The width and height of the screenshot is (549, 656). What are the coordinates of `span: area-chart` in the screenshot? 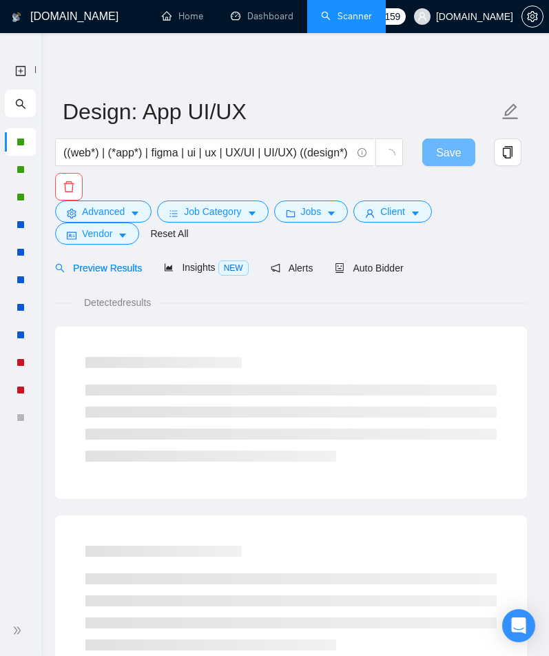 It's located at (169, 267).